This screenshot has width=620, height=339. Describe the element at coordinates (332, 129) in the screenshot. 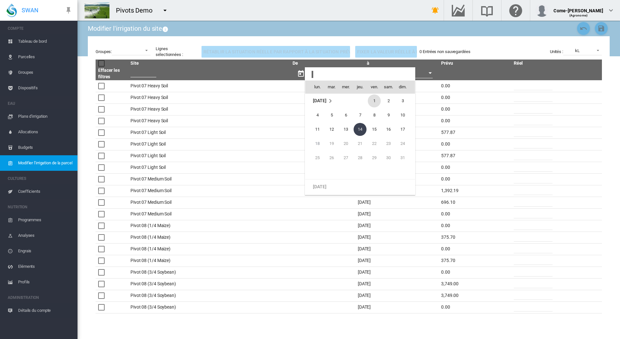

I see `td: mardi août 12 2025` at that location.